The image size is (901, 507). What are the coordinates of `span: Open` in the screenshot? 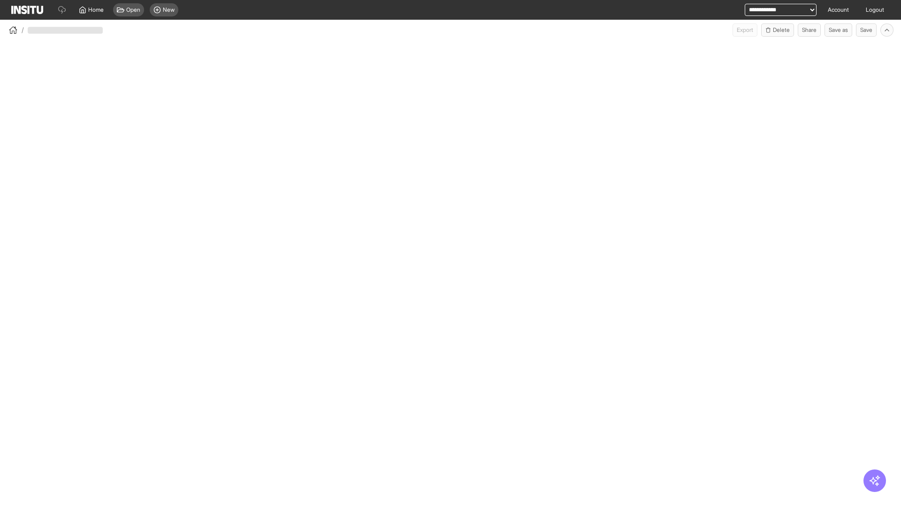 It's located at (133, 10).